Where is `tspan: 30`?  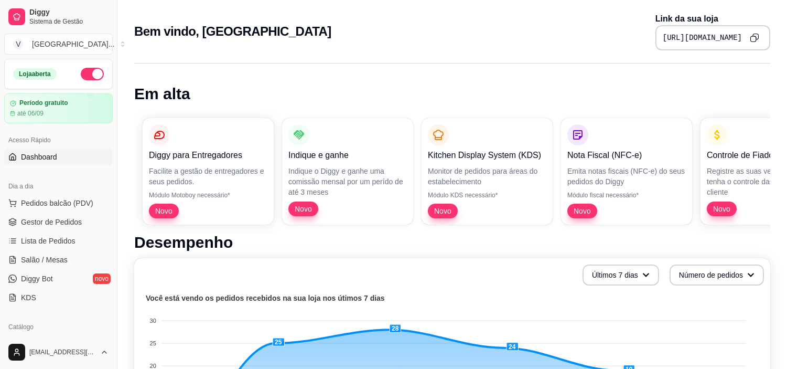
tspan: 30 is located at coordinates (153, 321).